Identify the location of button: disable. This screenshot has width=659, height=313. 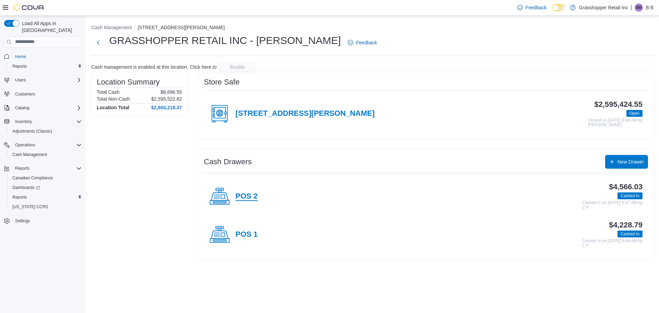
(237, 67).